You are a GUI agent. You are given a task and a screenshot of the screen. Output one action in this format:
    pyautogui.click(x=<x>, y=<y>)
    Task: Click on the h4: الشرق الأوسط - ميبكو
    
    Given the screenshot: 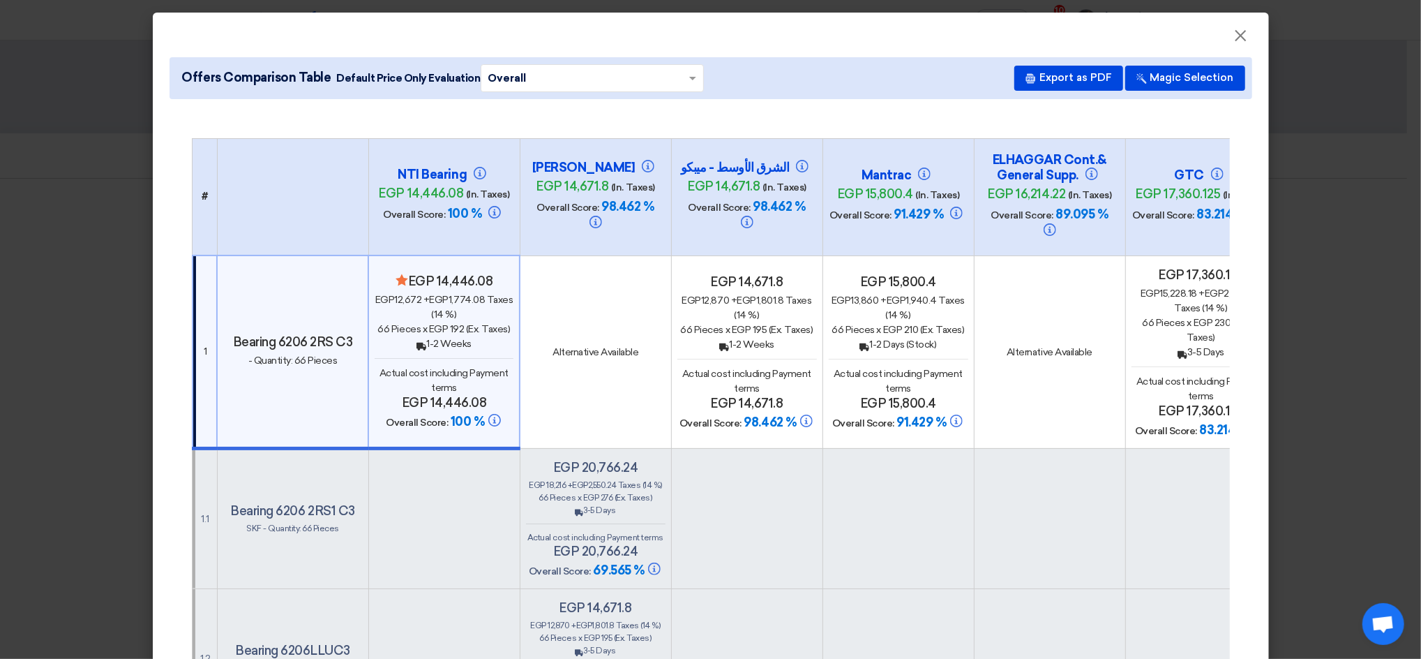 What is the action you would take?
    pyautogui.click(x=747, y=167)
    